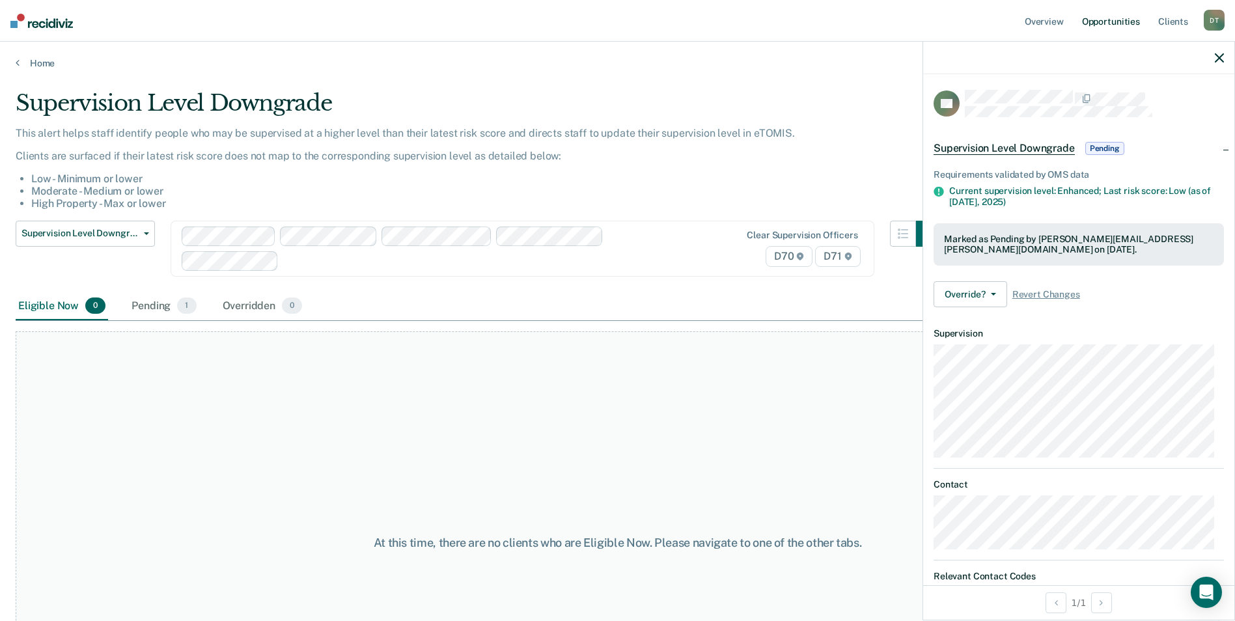  What do you see at coordinates (1079, 175) in the screenshot?
I see `div: Requirements validated by OMS data` at bounding box center [1079, 175].